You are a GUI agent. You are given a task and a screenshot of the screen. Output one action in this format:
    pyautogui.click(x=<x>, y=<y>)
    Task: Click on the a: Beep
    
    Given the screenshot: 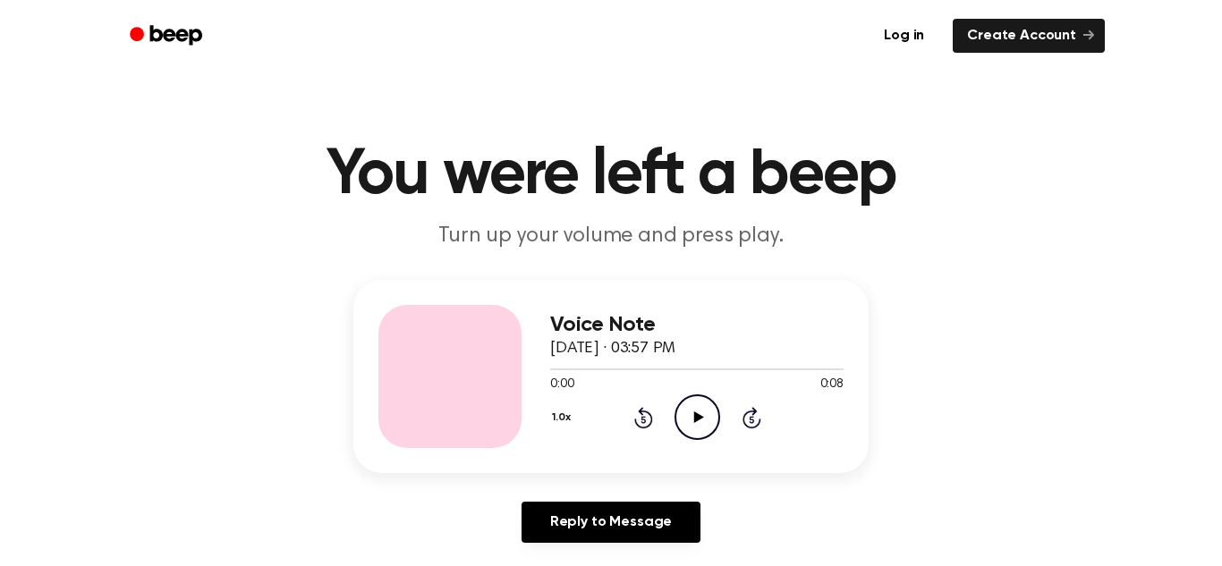 What is the action you would take?
    pyautogui.click(x=167, y=36)
    